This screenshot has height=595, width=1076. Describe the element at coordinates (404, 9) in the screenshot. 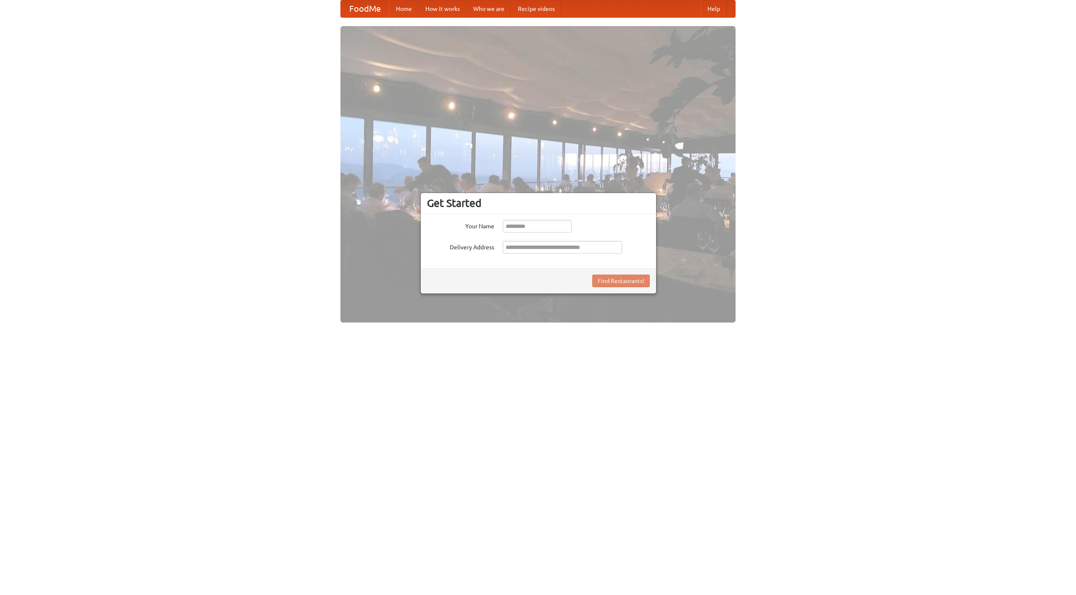

I see `a: Home` at that location.